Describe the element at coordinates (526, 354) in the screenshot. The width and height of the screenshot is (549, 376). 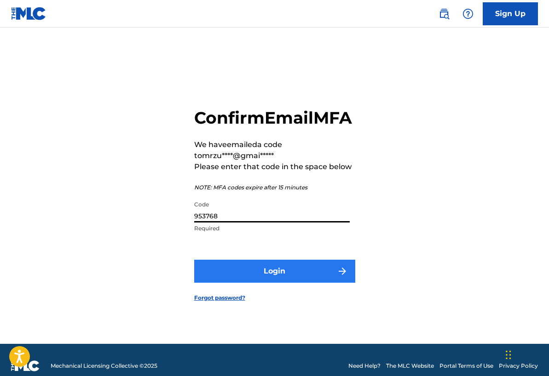
I see `div: Chat Widget` at that location.